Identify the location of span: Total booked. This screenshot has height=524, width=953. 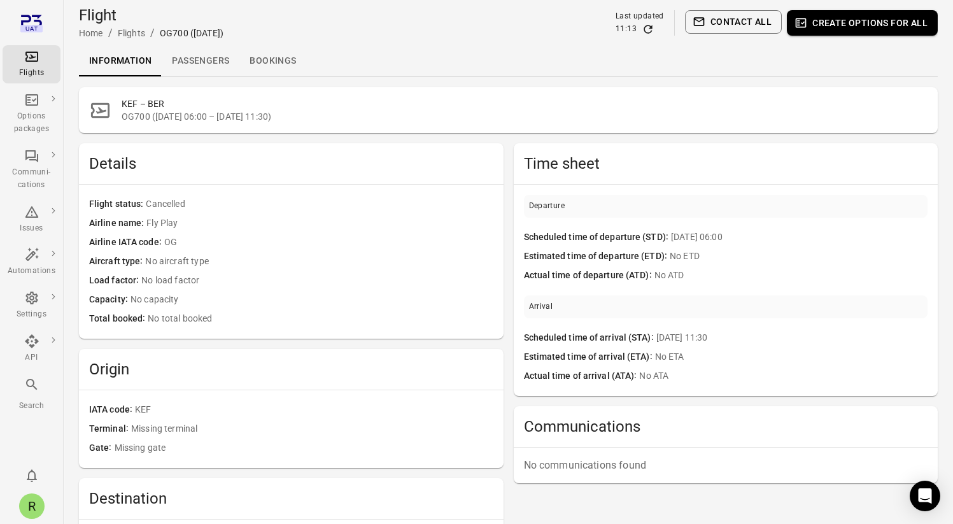
(118, 319).